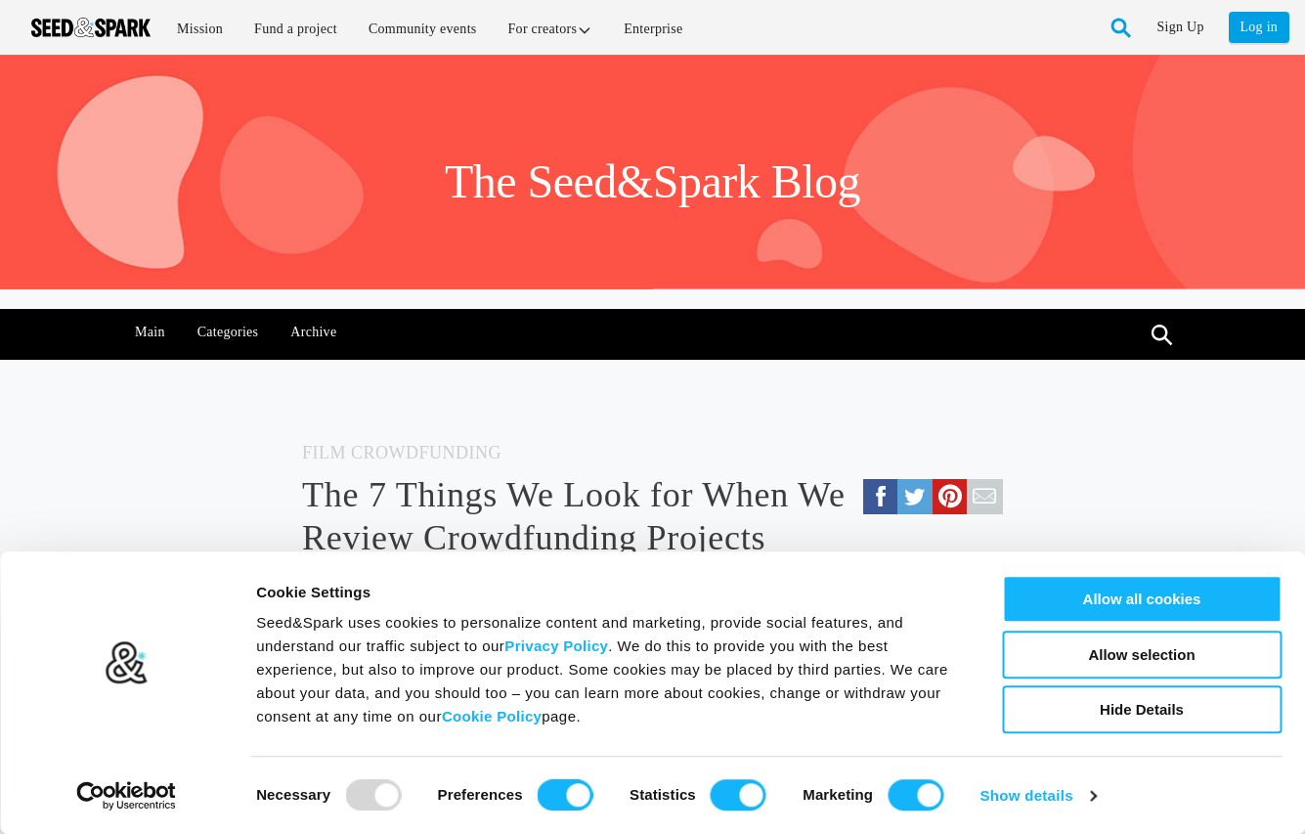  I want to click on a: Main, so click(151, 332).